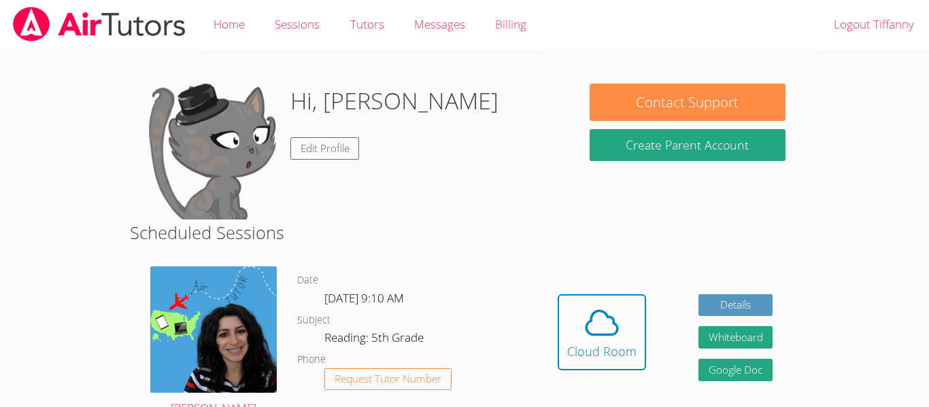 The image size is (929, 407). I want to click on h2: Scheduled Sessions, so click(464, 233).